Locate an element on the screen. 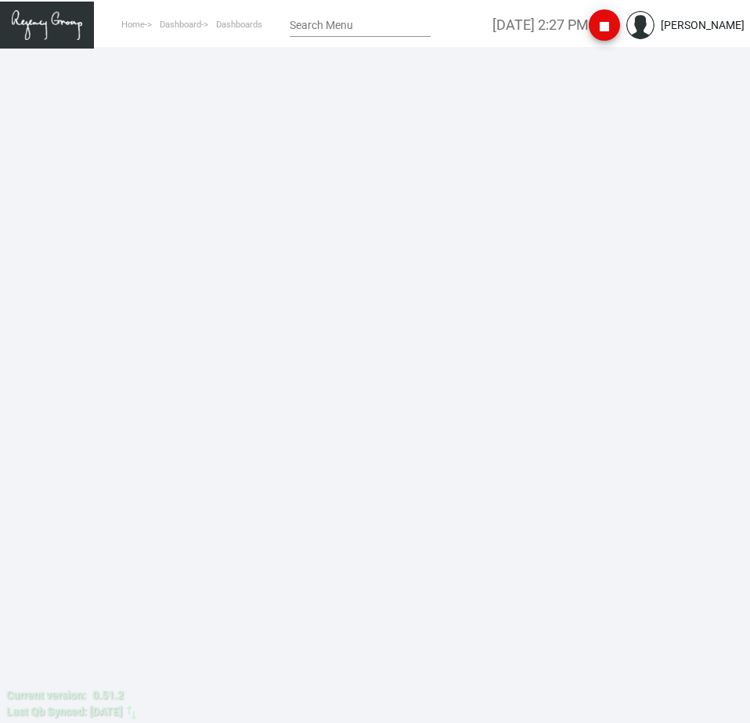  div: Current version: is located at coordinates (46, 695).